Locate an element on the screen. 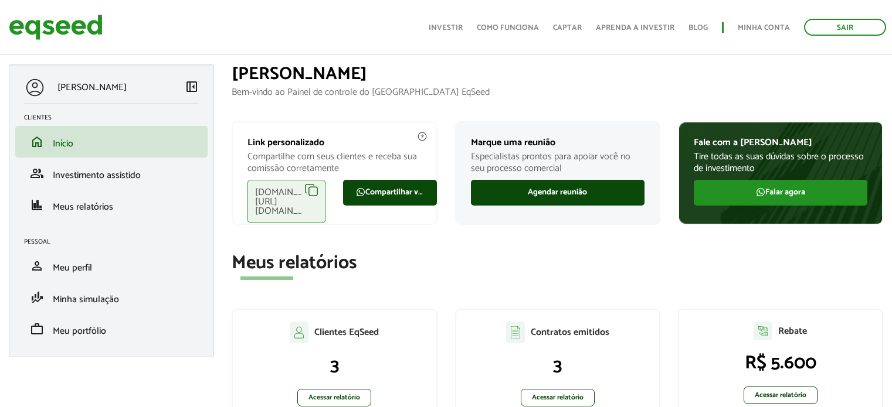  img: agent-contratos.svg is located at coordinates (515, 332).